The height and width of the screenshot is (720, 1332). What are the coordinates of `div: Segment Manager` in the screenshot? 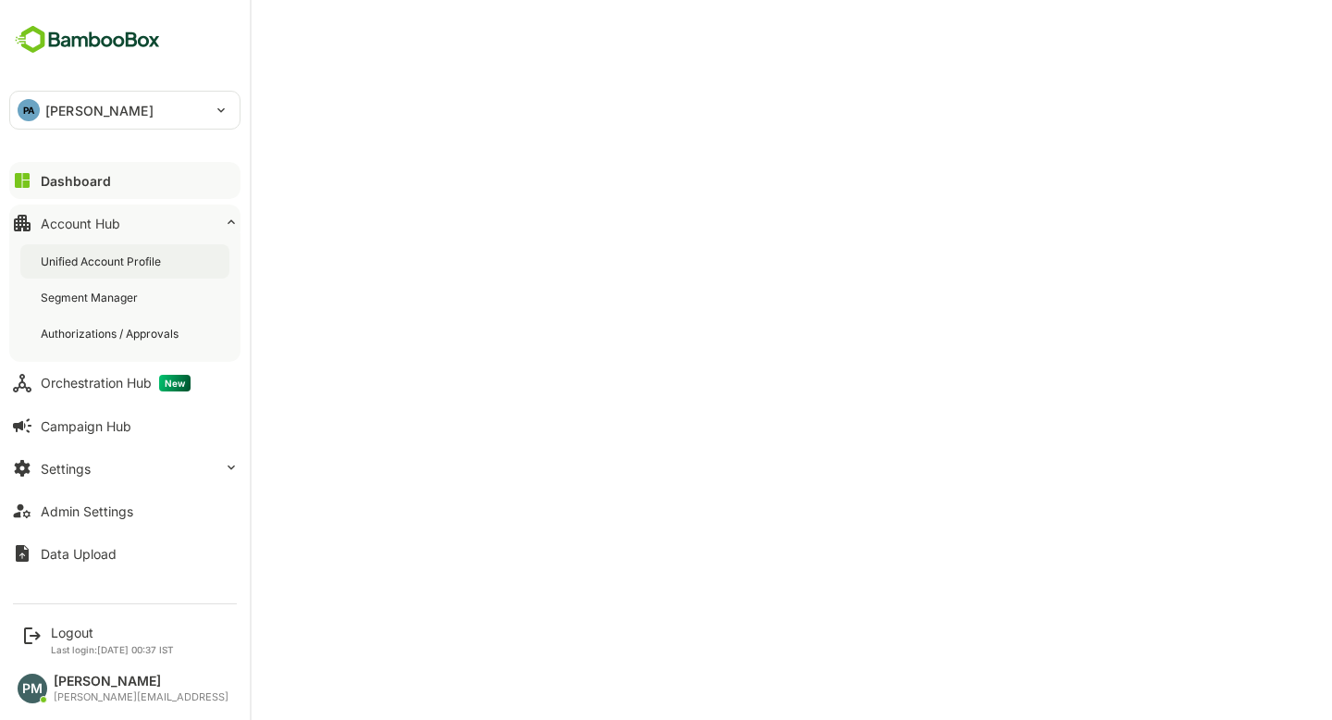 It's located at (91, 297).